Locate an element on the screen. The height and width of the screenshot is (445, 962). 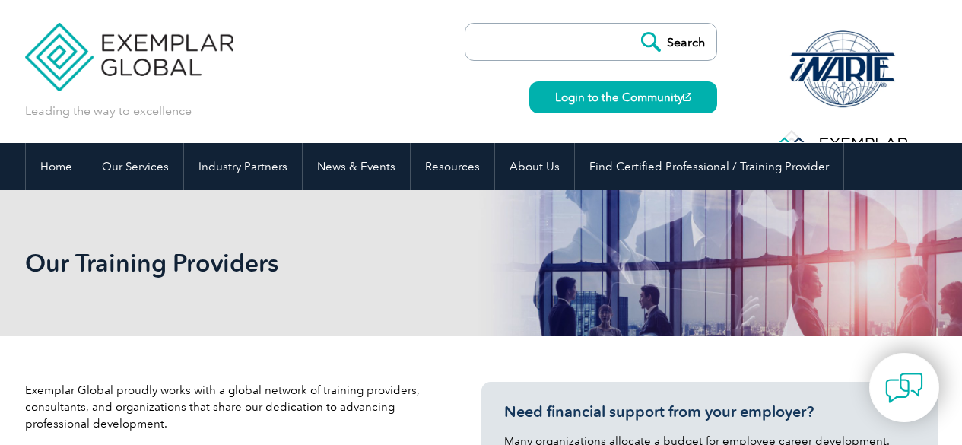
a: Resources is located at coordinates (452, 166).